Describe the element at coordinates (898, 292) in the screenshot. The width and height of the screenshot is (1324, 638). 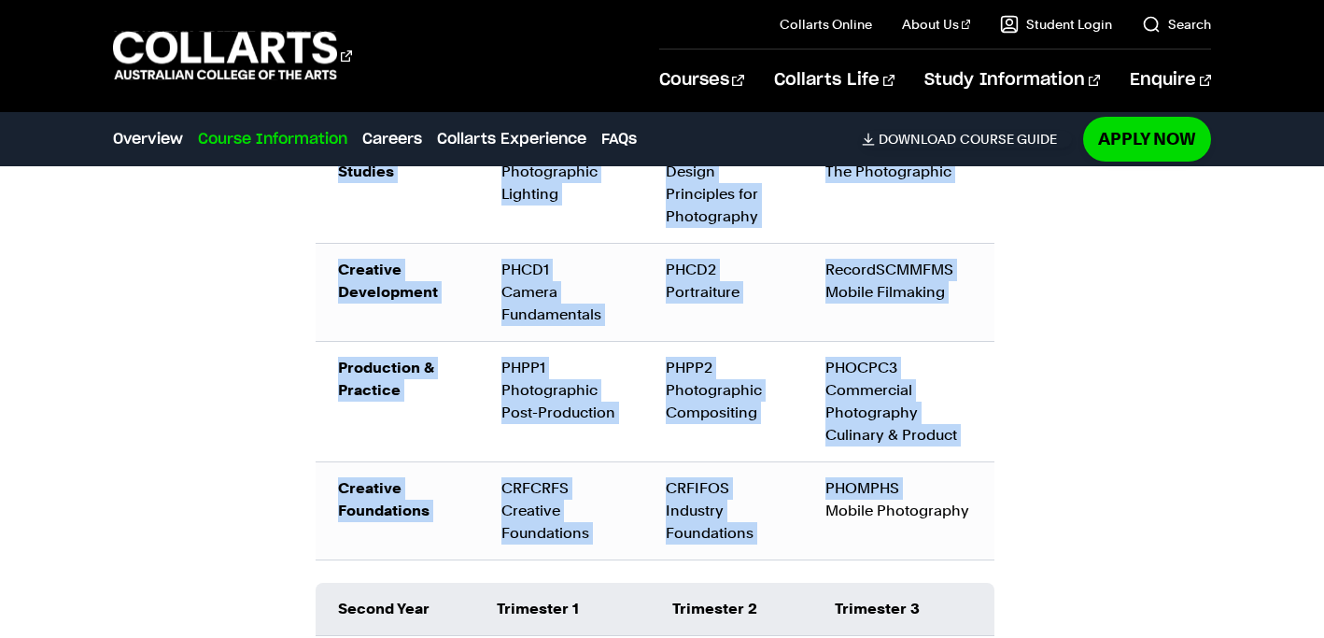
I see `td: RecordSCMMFMS Mobile Filmaking` at that location.